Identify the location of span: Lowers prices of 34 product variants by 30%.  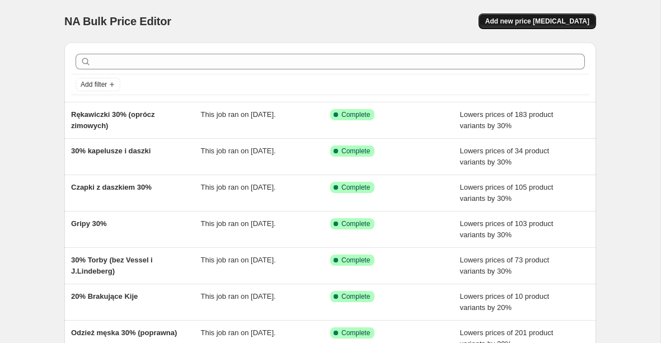
(505, 156).